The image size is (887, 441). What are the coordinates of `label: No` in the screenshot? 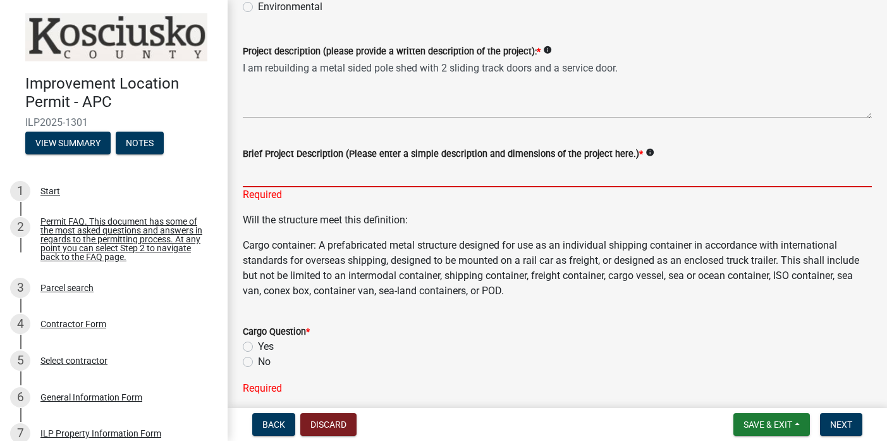 It's located at (264, 362).